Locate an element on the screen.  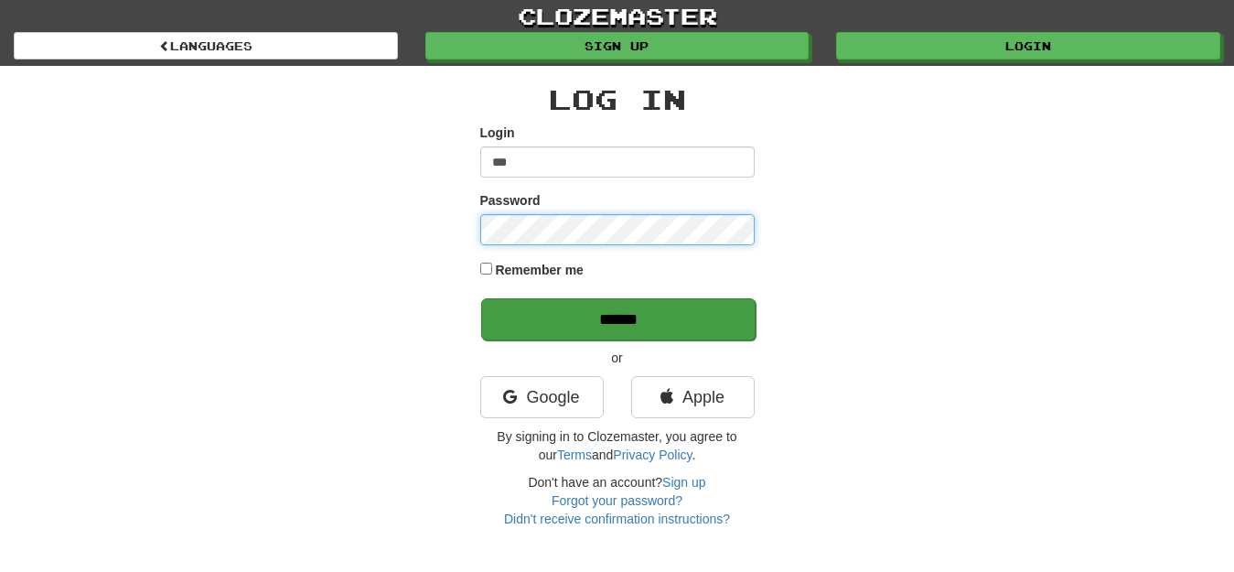
a: Terms is located at coordinates (574, 455).